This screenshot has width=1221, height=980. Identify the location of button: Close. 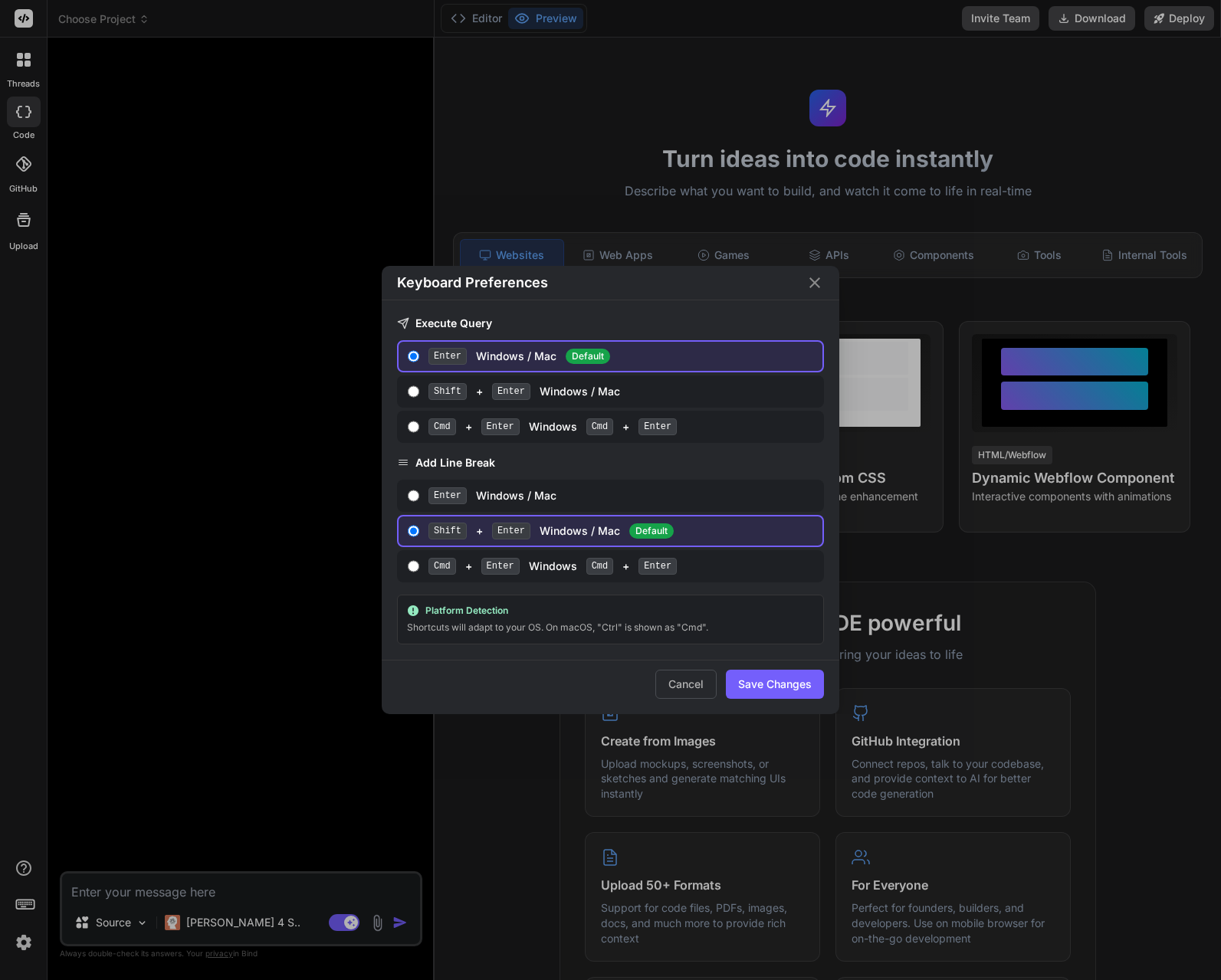
(815, 283).